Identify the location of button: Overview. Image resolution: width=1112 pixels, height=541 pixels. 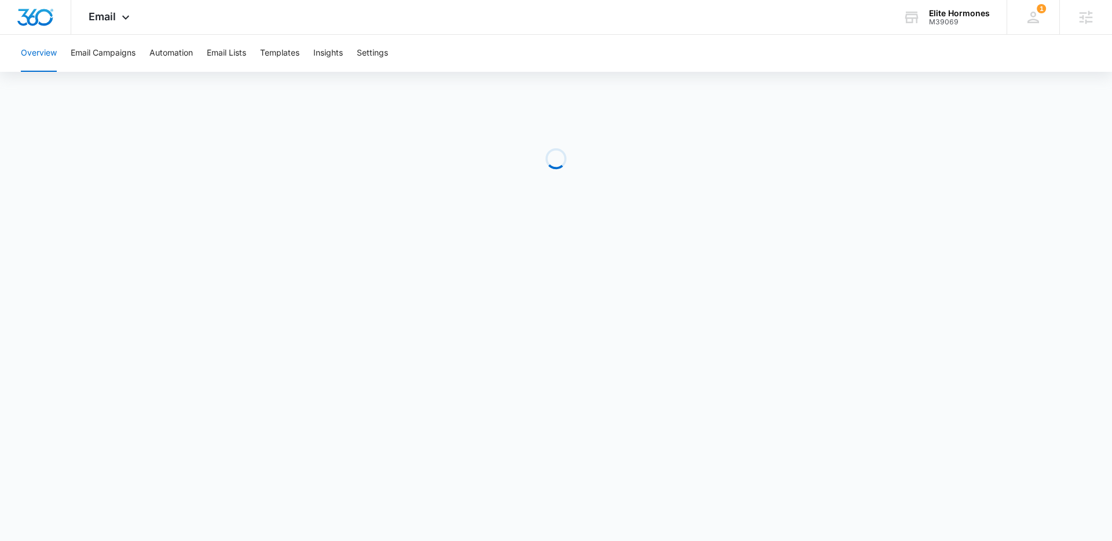
(39, 53).